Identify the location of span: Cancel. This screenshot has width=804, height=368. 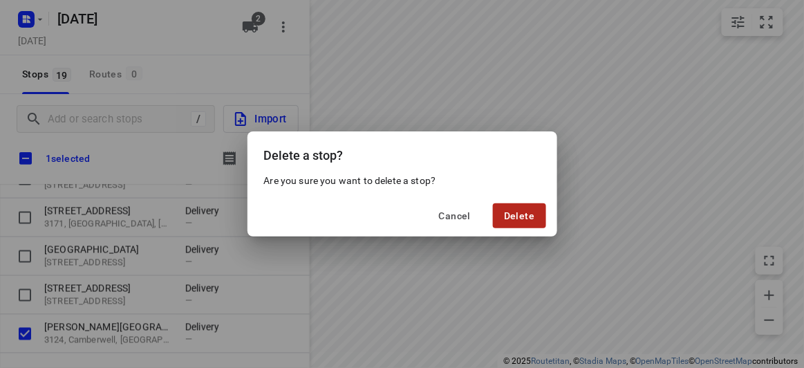
(455, 216).